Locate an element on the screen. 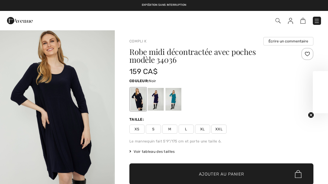  div: Close teaser is located at coordinates (320, 92).